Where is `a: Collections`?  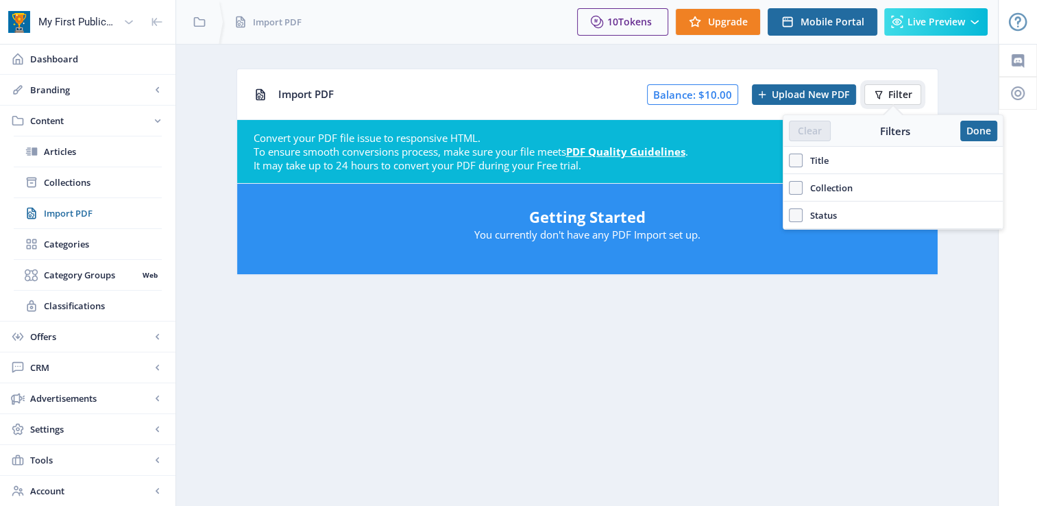
a: Collections is located at coordinates (88, 182).